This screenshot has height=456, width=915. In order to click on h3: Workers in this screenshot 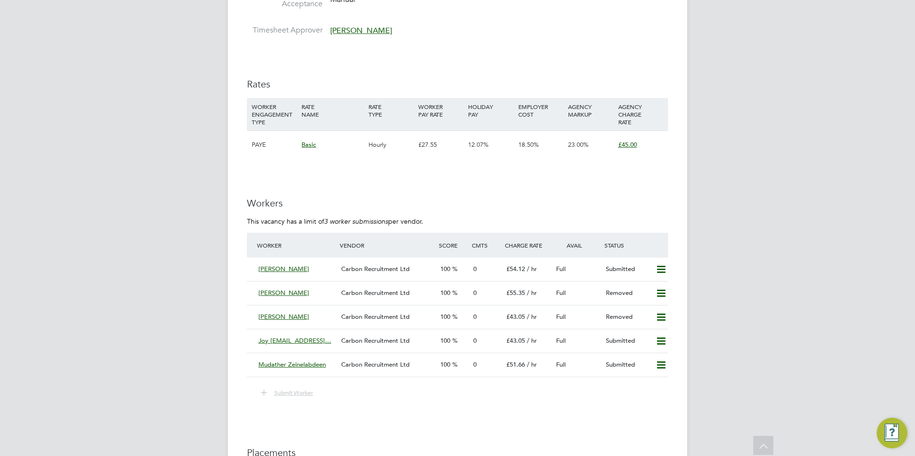, I will do `click(457, 203)`.